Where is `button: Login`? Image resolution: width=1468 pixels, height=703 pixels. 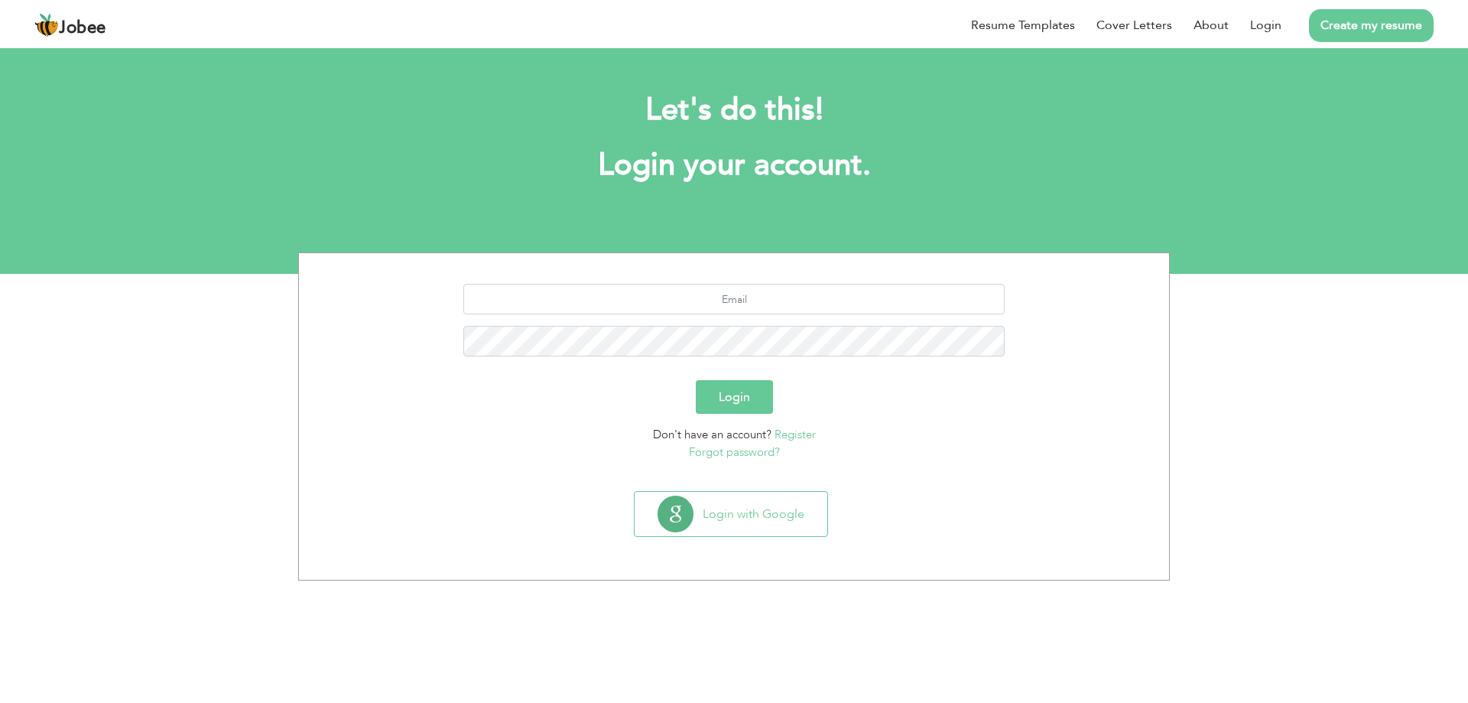
button: Login is located at coordinates (734, 397).